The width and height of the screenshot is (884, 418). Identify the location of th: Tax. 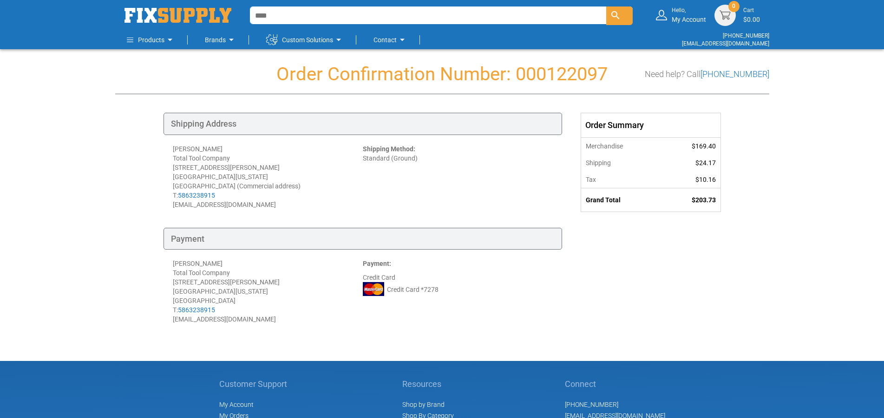
(621, 180).